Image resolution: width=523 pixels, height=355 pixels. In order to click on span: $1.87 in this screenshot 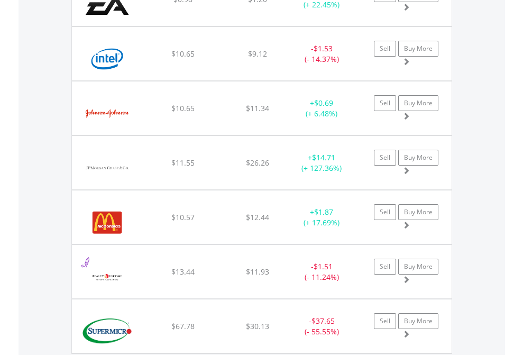, I will do `click(324, 211)`.